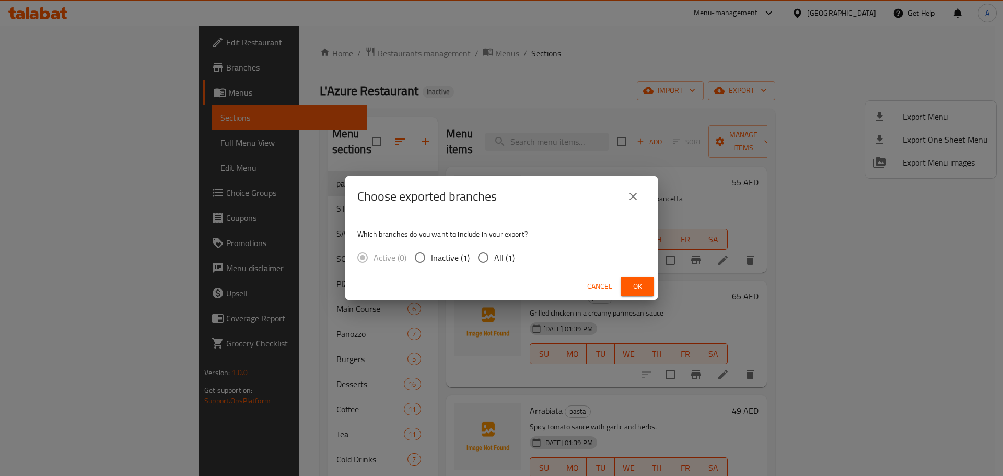 The height and width of the screenshot is (476, 1003). Describe the element at coordinates (504, 258) in the screenshot. I see `span: All (1)` at that location.